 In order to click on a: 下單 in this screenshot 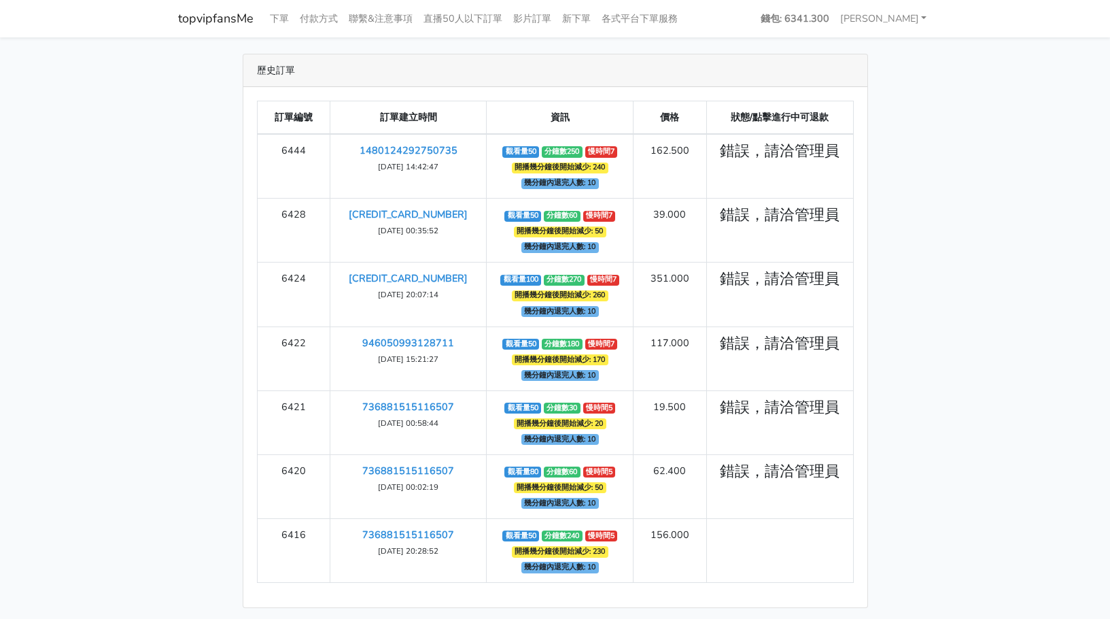, I will do `click(279, 18)`.